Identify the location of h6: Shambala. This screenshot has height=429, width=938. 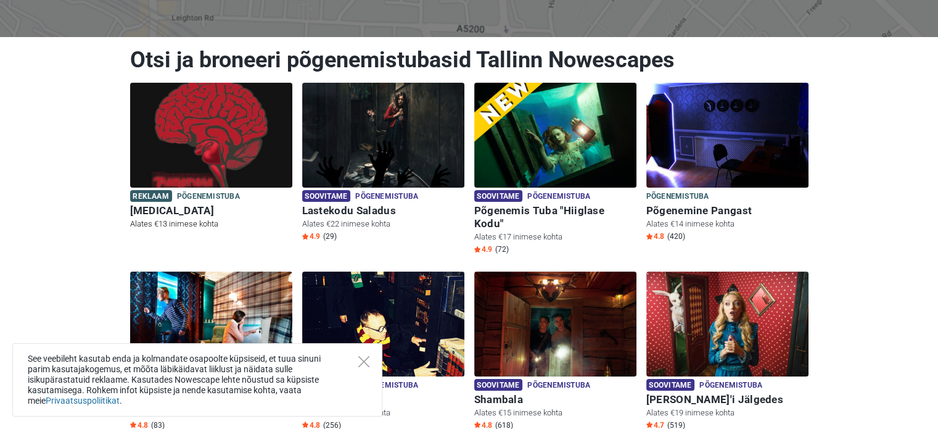
(555, 399).